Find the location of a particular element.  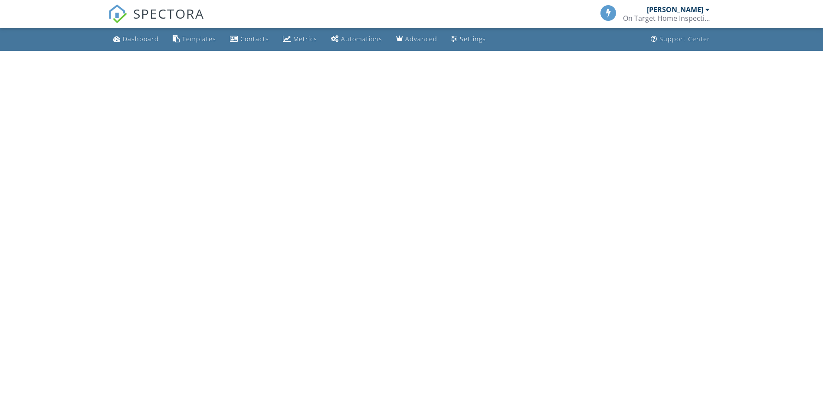

div: Advanced is located at coordinates (421, 39).